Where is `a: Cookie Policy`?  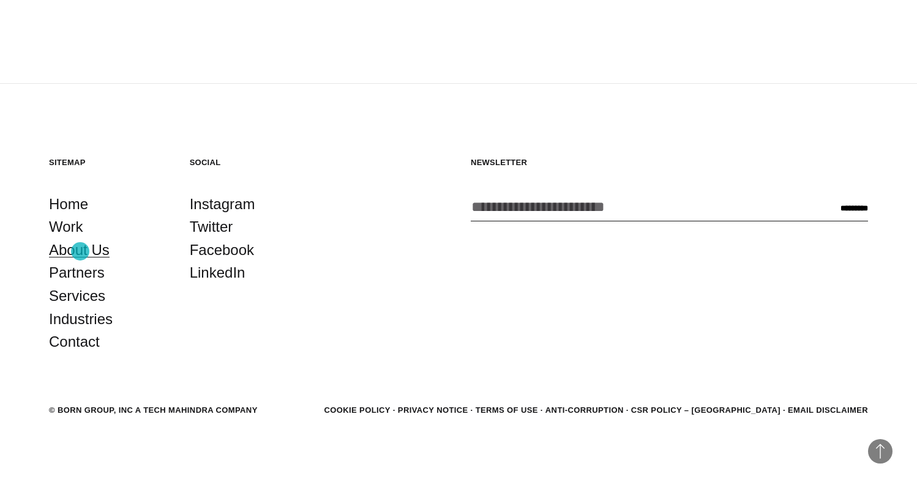 a: Cookie Policy is located at coordinates (357, 410).